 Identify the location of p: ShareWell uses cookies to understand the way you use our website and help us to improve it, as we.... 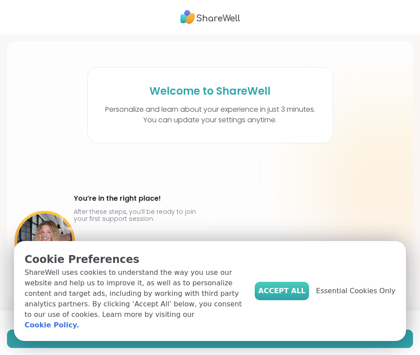
(136, 299).